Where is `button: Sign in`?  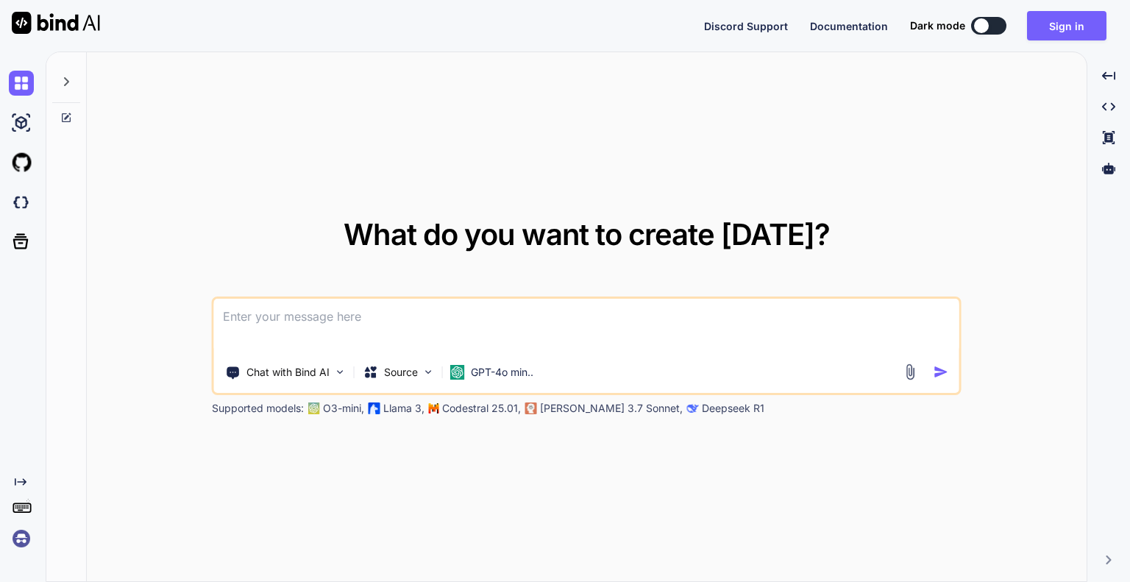 button: Sign in is located at coordinates (1066, 26).